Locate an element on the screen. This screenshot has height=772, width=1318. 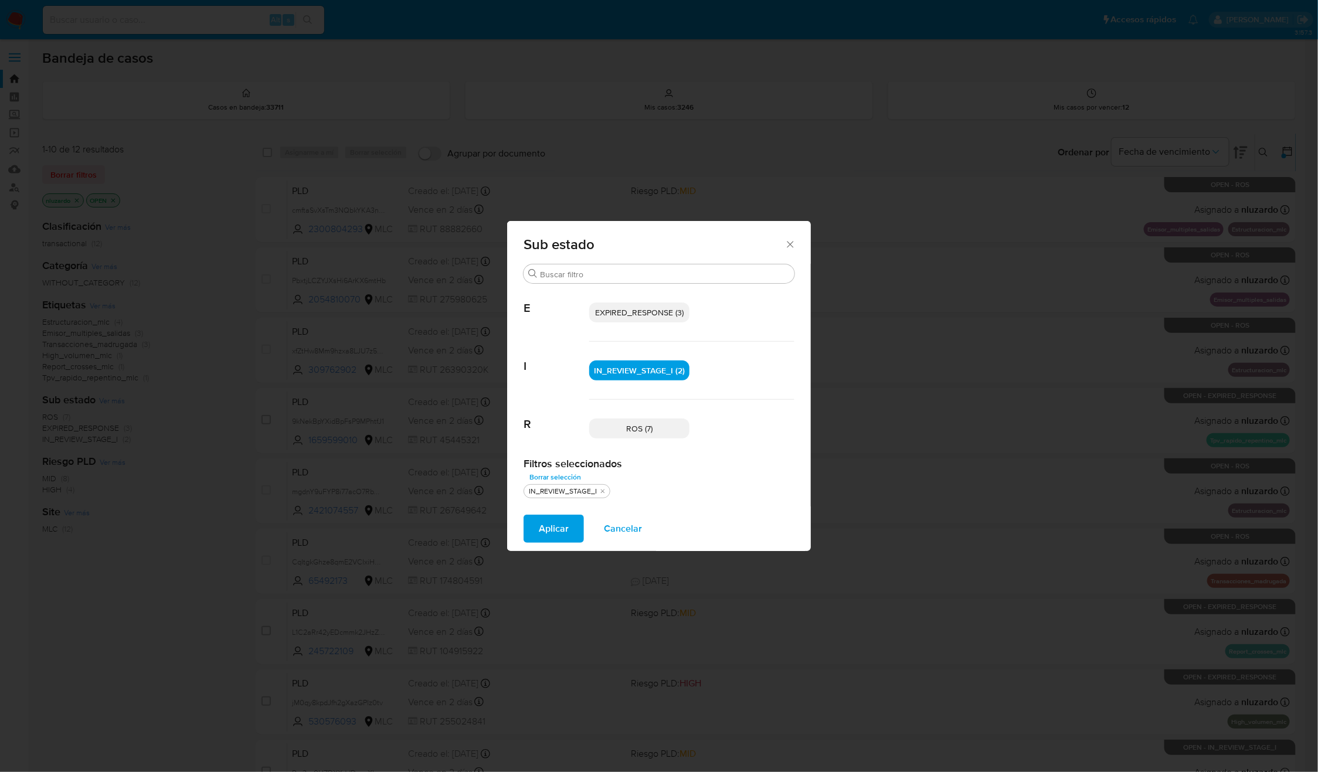
span: R is located at coordinates (556, 416).